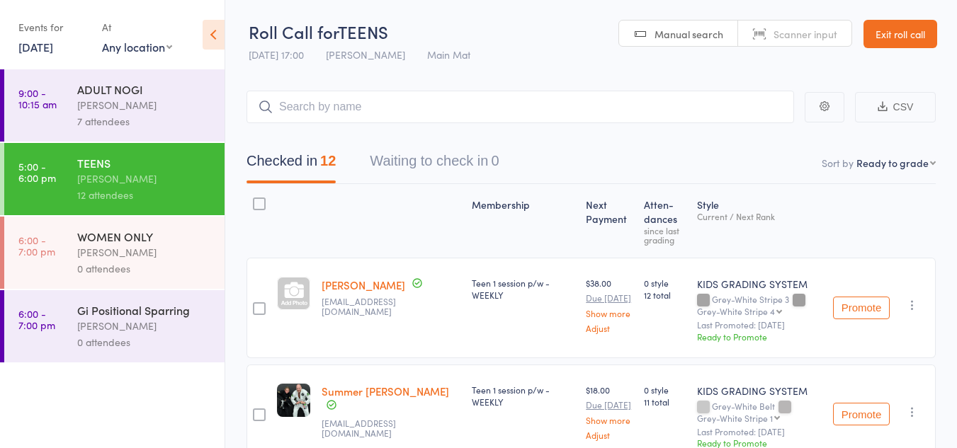 This screenshot has width=957, height=448. Describe the element at coordinates (391, 428) in the screenshot. I see `small: reubec10@gmail.com` at that location.